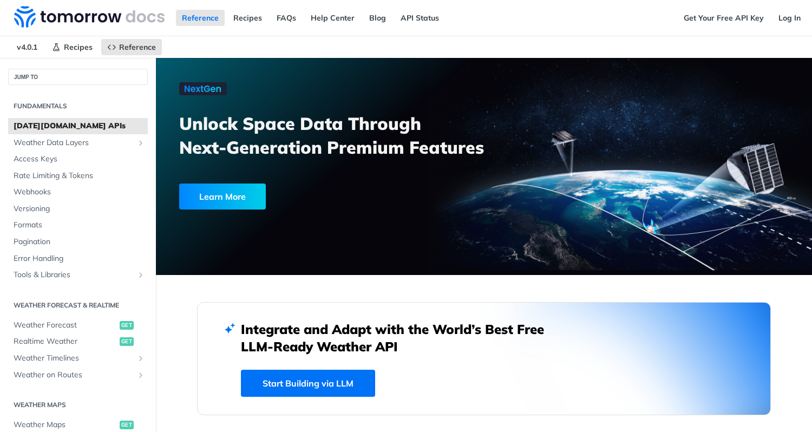  Describe the element at coordinates (78, 47) in the screenshot. I see `span: Recipes` at that location.